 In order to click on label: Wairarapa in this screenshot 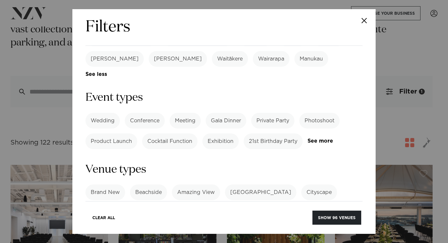, I will do `click(271, 59)`.